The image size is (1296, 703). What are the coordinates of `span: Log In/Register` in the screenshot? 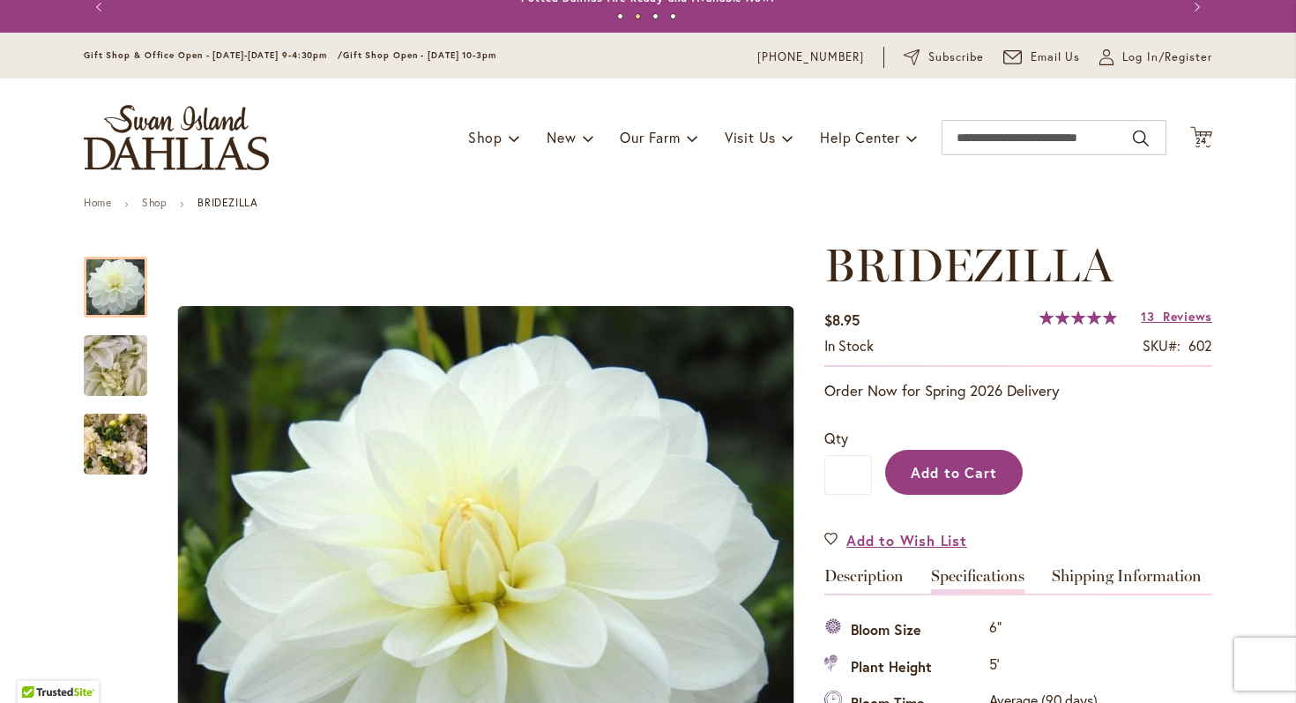 It's located at (1167, 57).